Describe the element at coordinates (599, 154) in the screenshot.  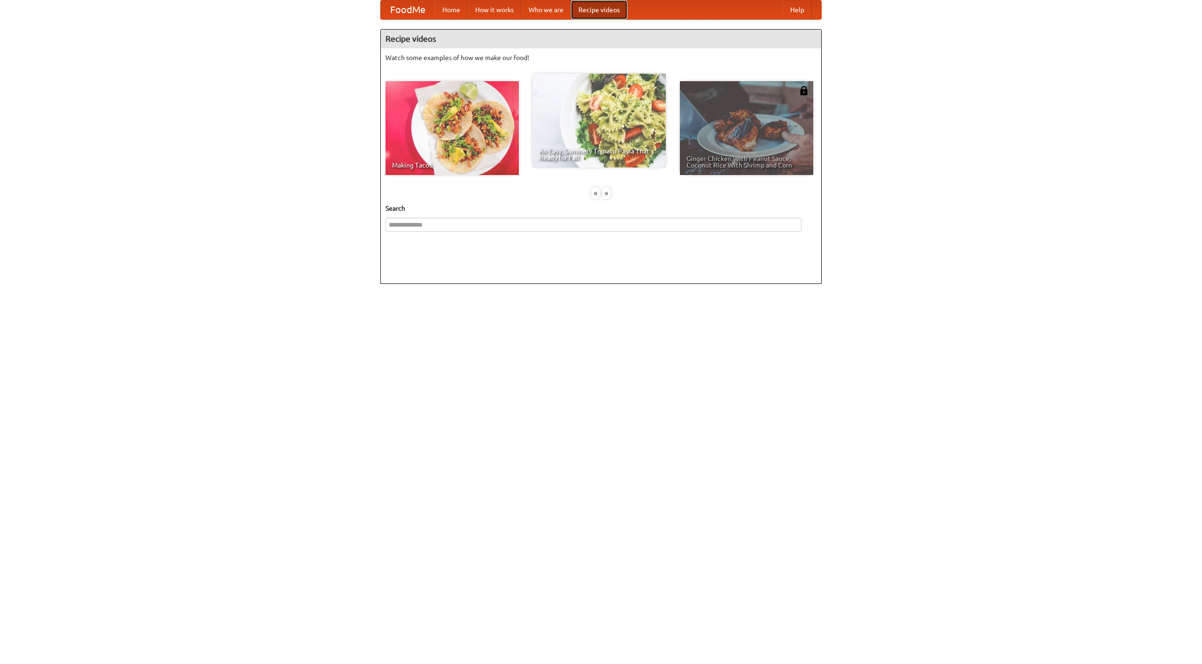
I see `span: An Easy, Summery Tomato Pasta That's Ready for Fall` at that location.